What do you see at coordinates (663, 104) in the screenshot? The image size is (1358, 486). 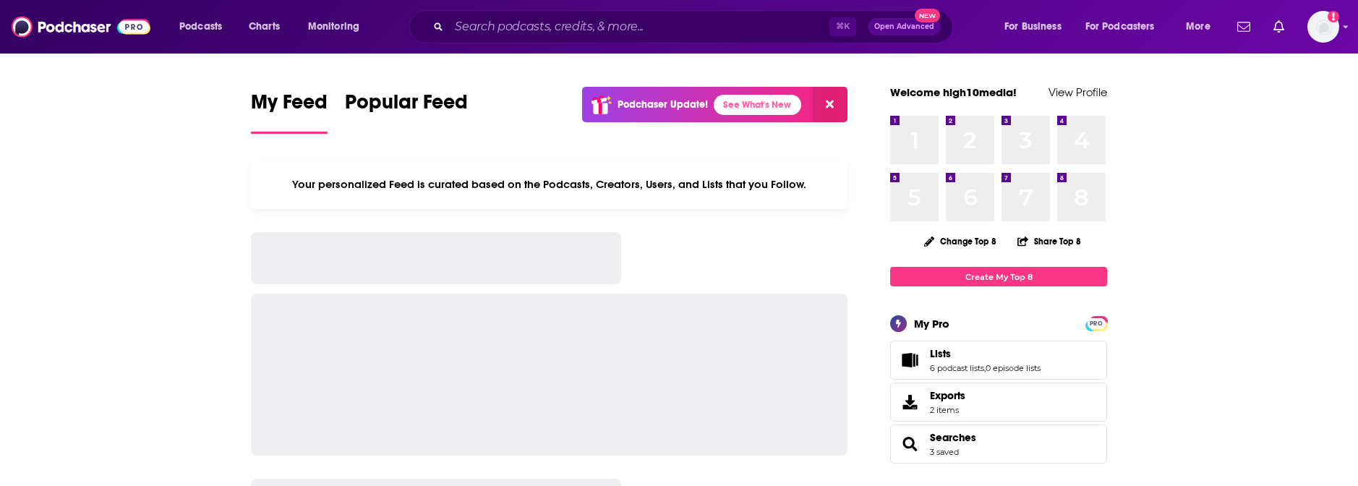 I see `p: Podchaser Update!` at bounding box center [663, 104].